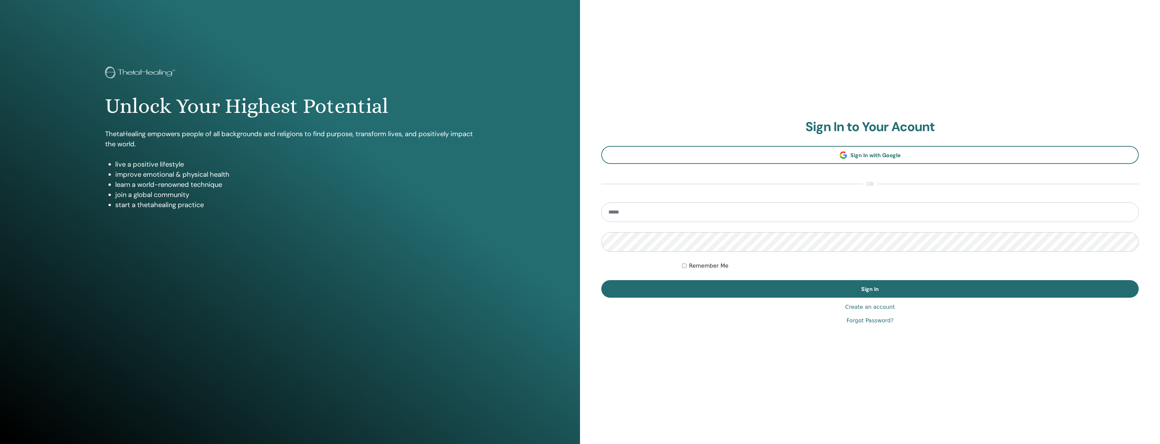 The width and height of the screenshot is (1160, 444). Describe the element at coordinates (290, 139) in the screenshot. I see `p: ThetaHealing empowers people of all backgrounds and religions to find purpose, transform lives, a...` at that location.